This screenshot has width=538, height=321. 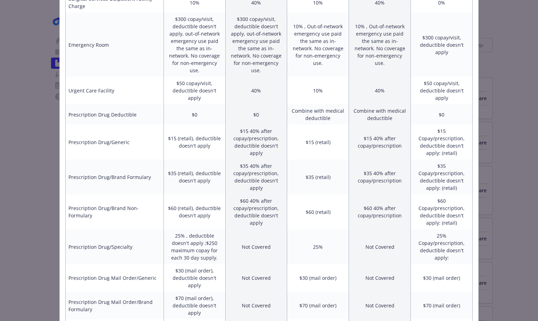 I want to click on td: Prescription Drug Mail Order/Brand Formulary, so click(x=115, y=306).